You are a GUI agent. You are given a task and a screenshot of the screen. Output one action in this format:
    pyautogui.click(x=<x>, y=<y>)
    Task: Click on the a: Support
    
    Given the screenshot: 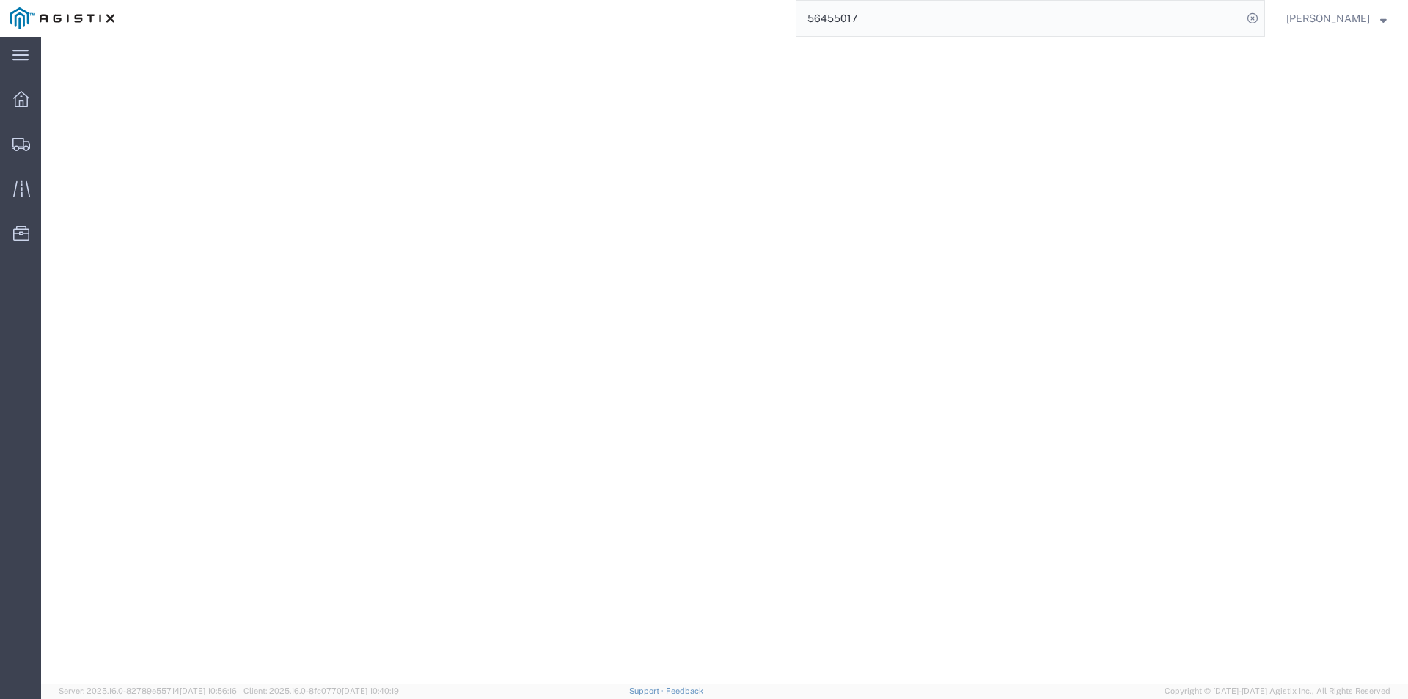 What is the action you would take?
    pyautogui.click(x=647, y=691)
    